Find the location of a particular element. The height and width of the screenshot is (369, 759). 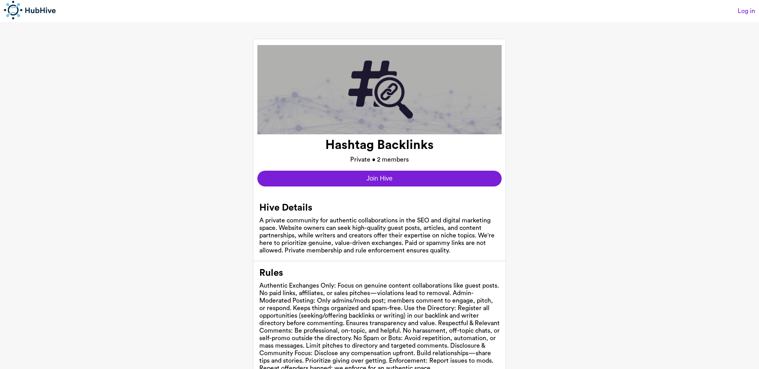

h1: Hashtag Backlinks is located at coordinates (379, 145).